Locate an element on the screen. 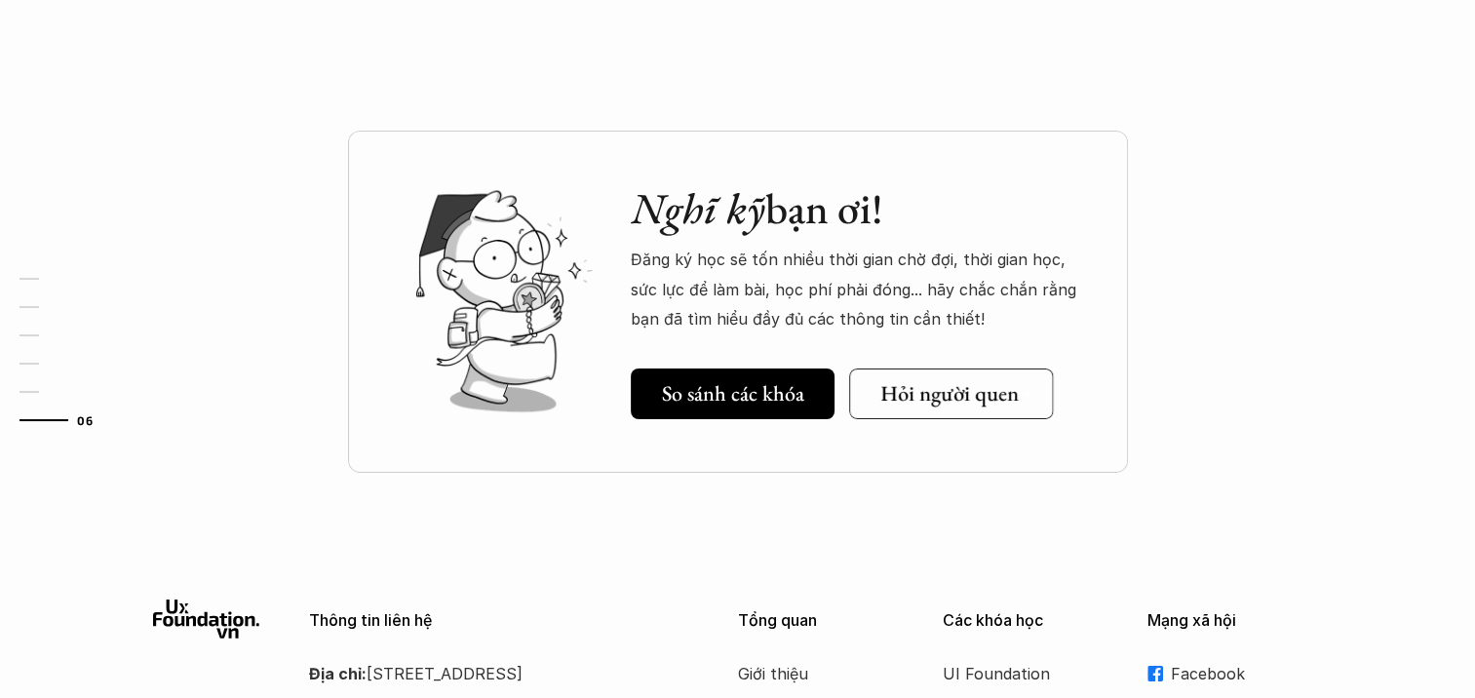  p: UI Foundation is located at coordinates (1020, 673).